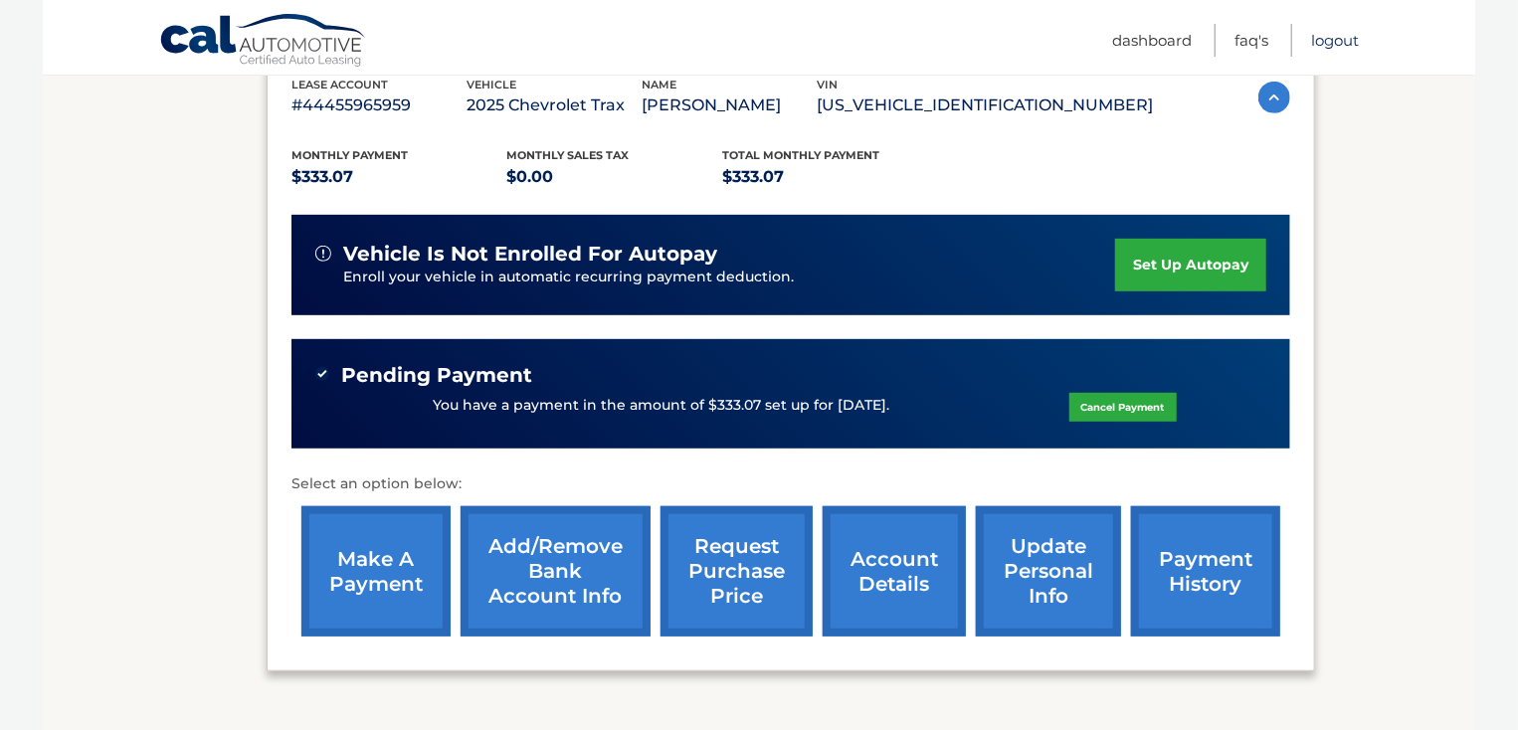 This screenshot has width=1518, height=730. I want to click on span: vehicle is not enrolled for autopay, so click(530, 254).